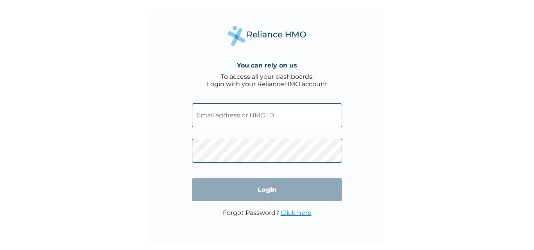  I want to click on h4: You can rely on us, so click(267, 65).